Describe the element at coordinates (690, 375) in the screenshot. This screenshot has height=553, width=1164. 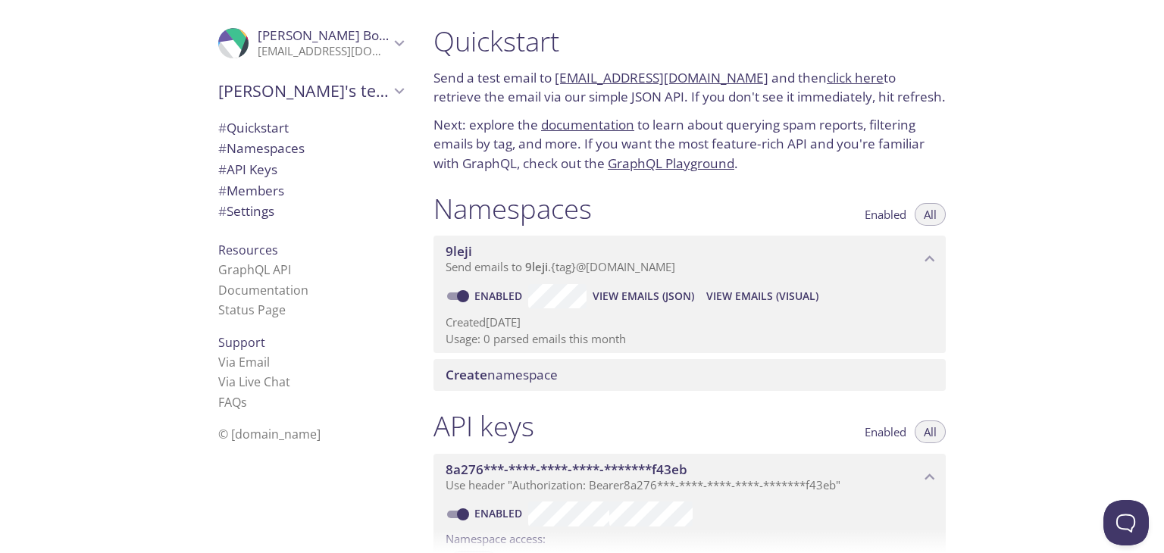
I see `div: Create namespace` at that location.